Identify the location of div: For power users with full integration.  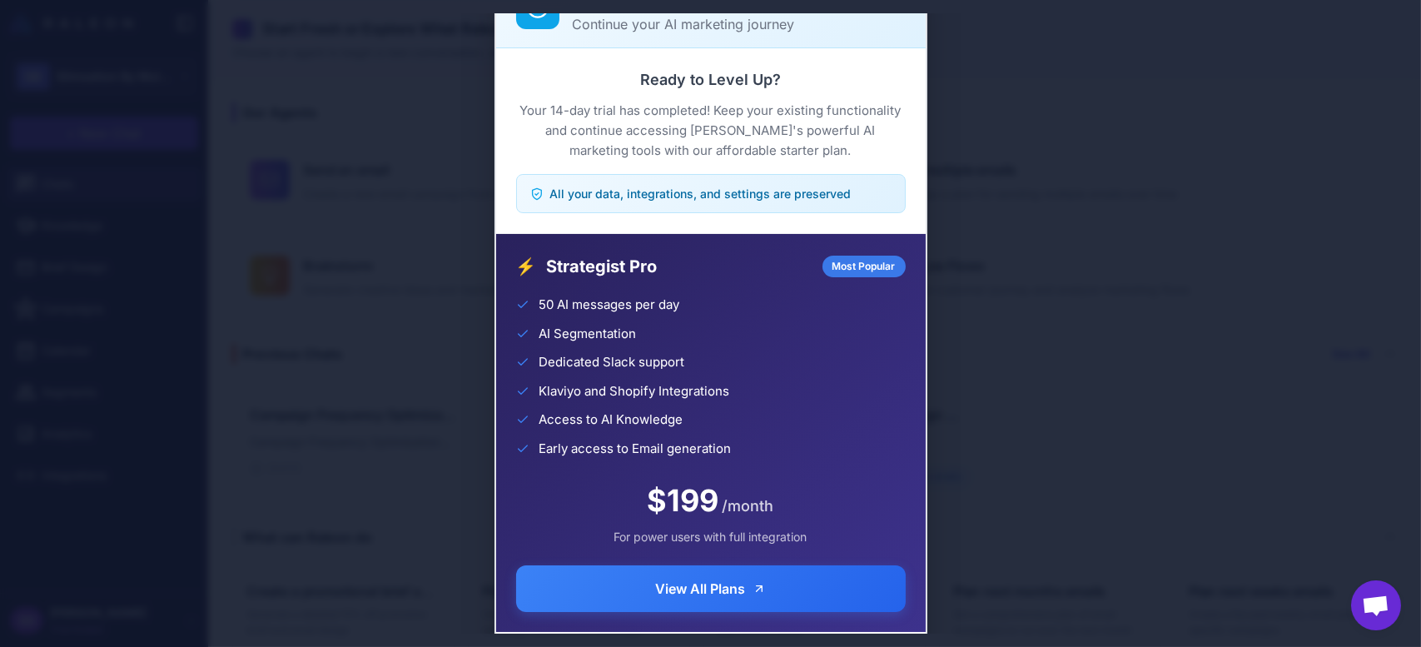
(711, 536).